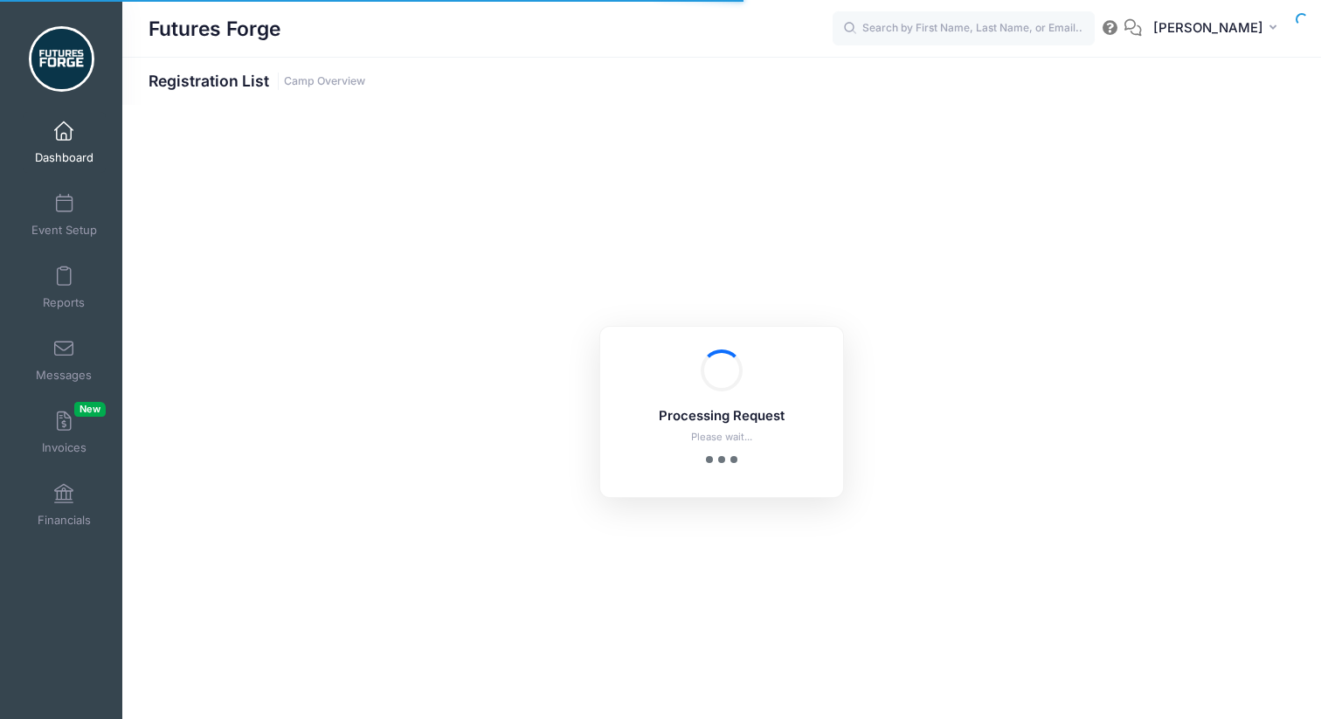 This screenshot has width=1321, height=719. What do you see at coordinates (214, 29) in the screenshot?
I see `h1: Futures Forge` at bounding box center [214, 29].